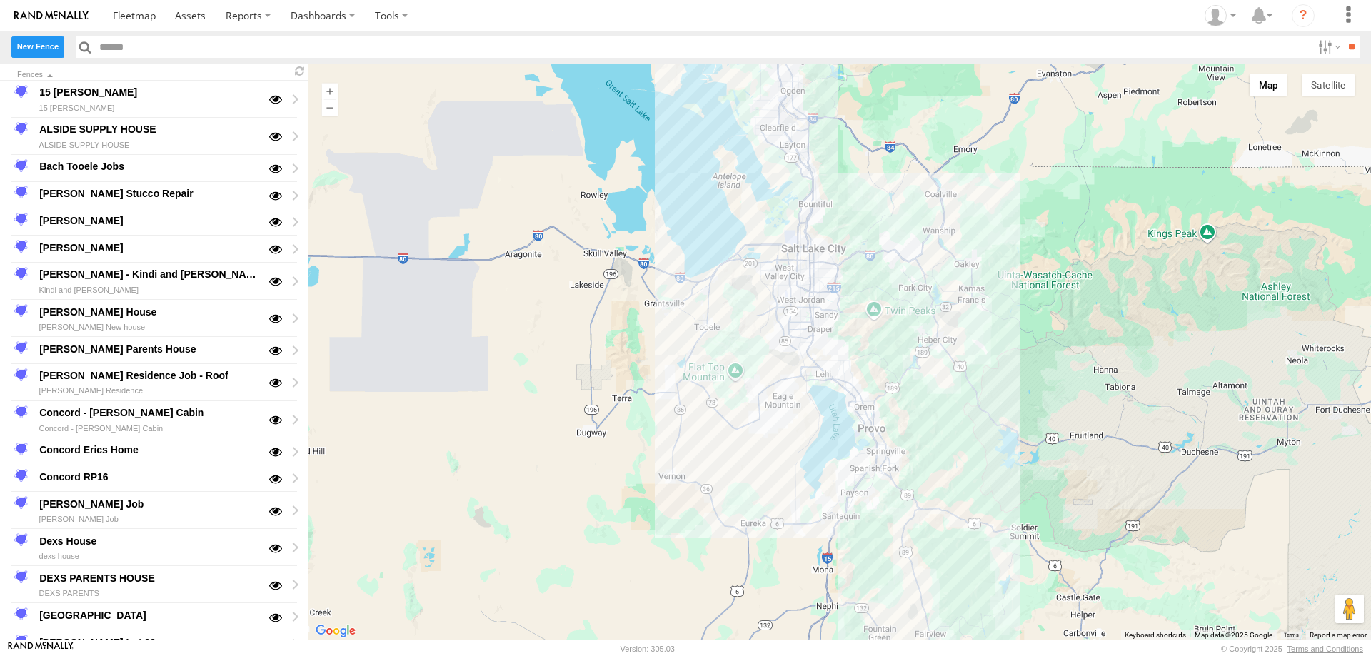 The image size is (1371, 656). I want to click on button: Zoom out, so click(330, 107).